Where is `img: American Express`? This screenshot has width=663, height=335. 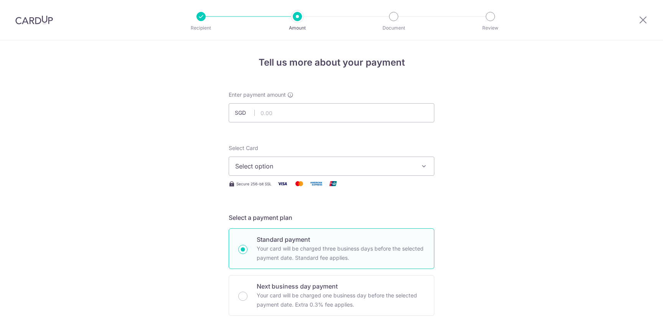
img: American Express is located at coordinates (316, 183).